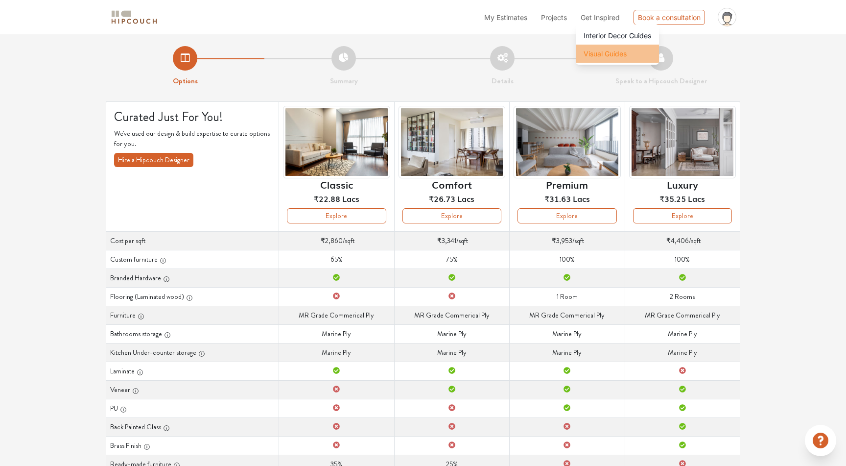 This screenshot has width=846, height=466. What do you see at coordinates (154, 160) in the screenshot?
I see `button: Hire a Hipcouch Designer` at bounding box center [154, 160].